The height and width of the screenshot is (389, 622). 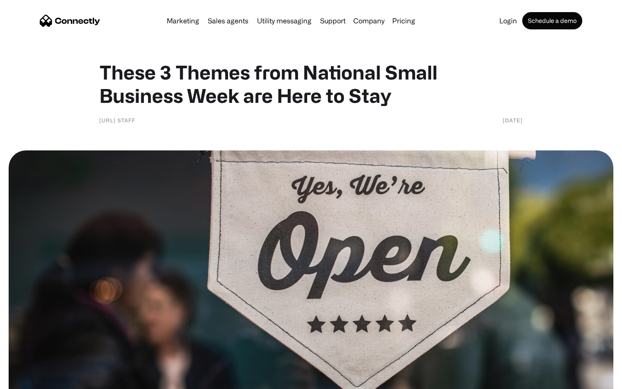 What do you see at coordinates (552, 21) in the screenshot?
I see `a: Schedule a demo` at bounding box center [552, 21].